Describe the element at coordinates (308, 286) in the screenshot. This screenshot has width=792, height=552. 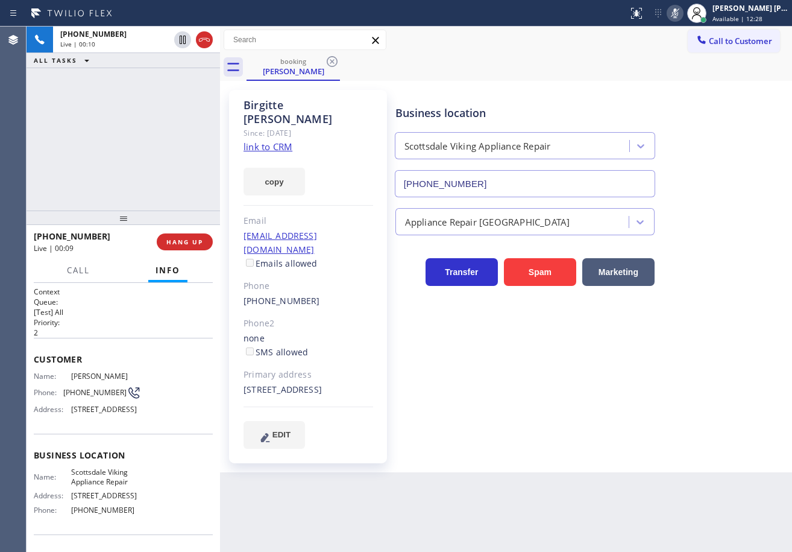
I see `div: Phone` at that location.